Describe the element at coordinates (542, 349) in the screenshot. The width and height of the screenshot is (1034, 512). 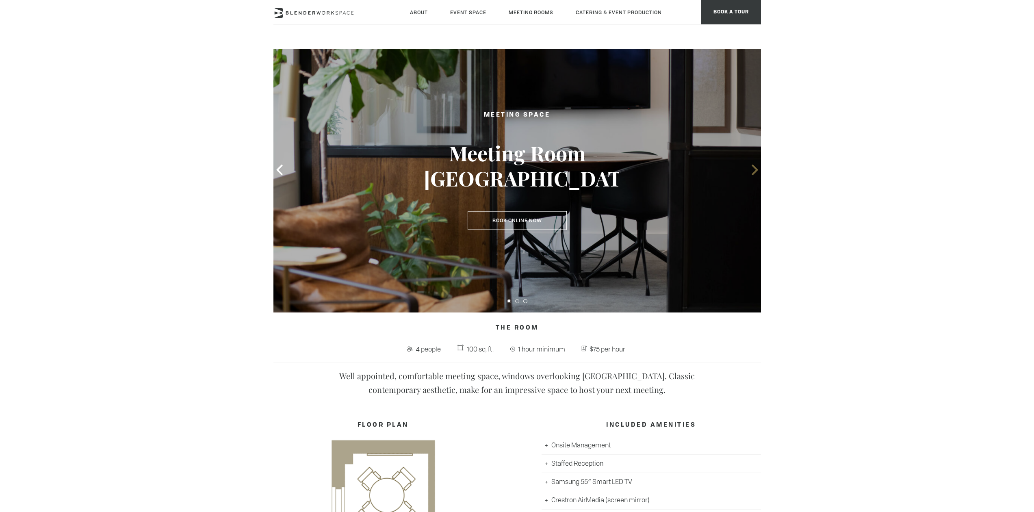
I see `span: 1 hour minimum` at that location.